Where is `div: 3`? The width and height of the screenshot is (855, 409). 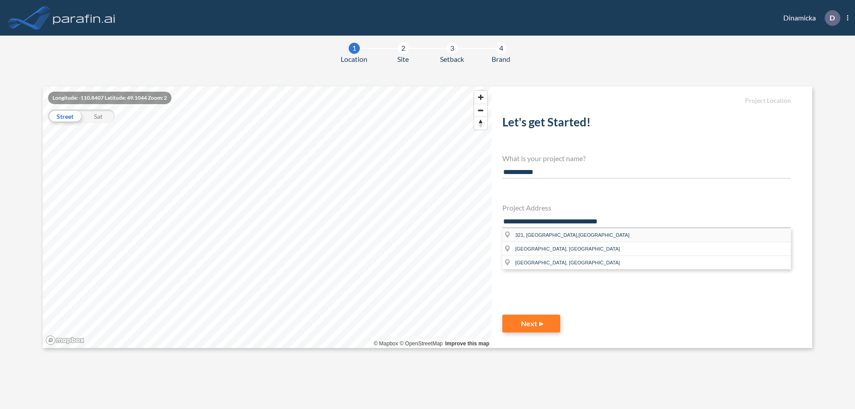 div: 3 is located at coordinates (452, 48).